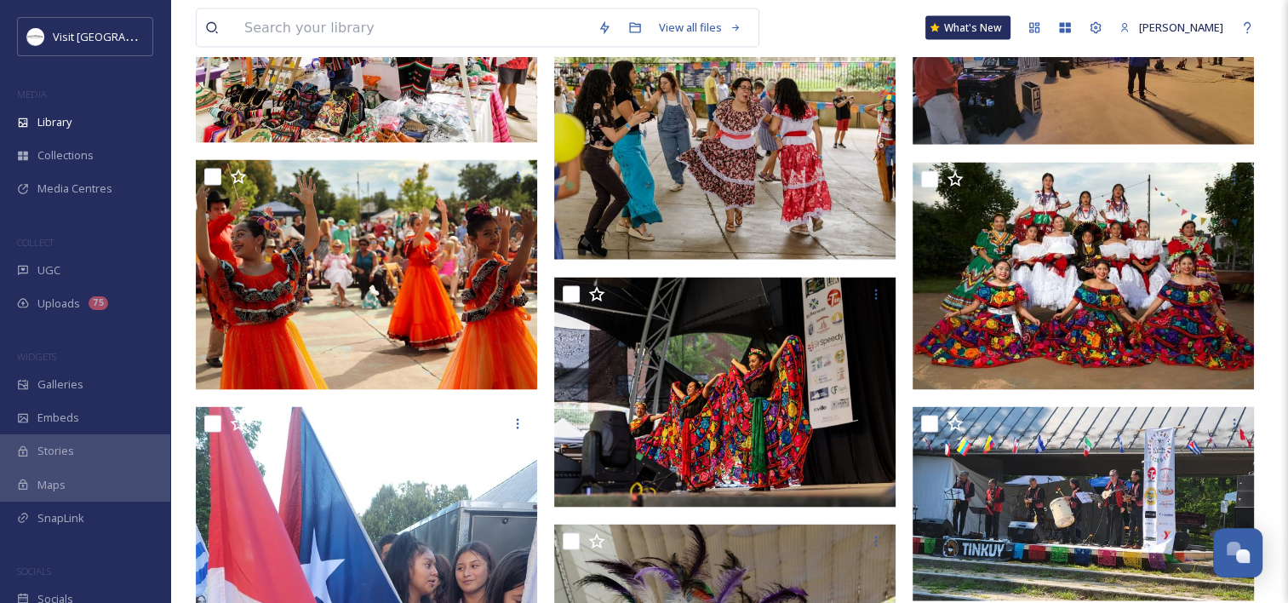 This screenshot has width=1288, height=603. Describe the element at coordinates (34, 570) in the screenshot. I see `span: SOCIALS` at that location.